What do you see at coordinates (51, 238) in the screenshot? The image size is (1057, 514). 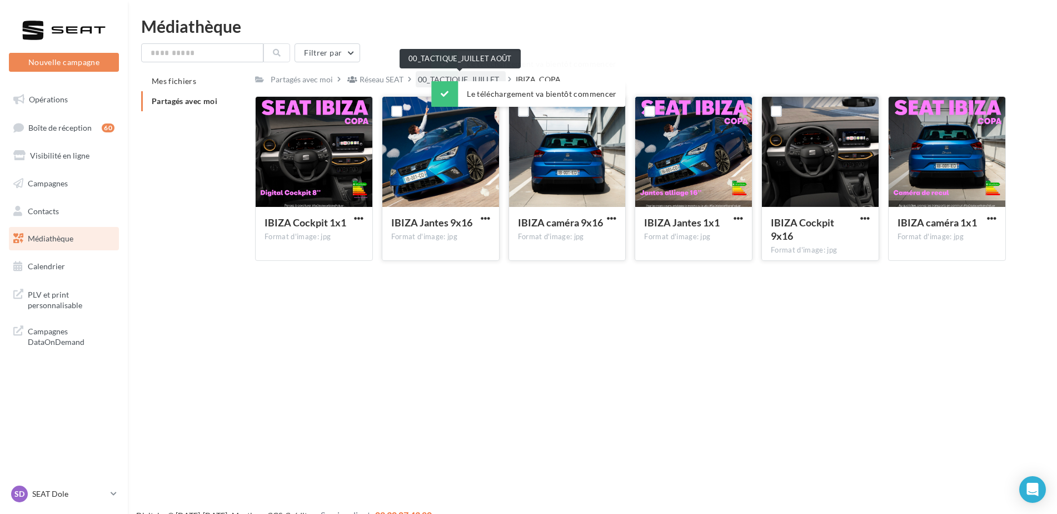 I see `span: Médiathèque` at bounding box center [51, 238].